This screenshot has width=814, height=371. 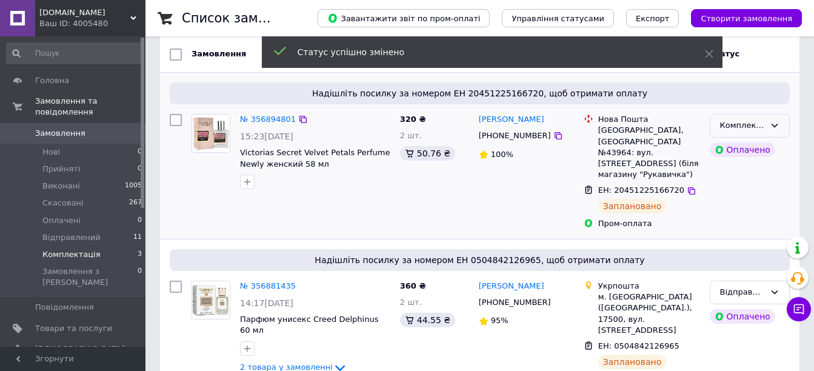 What do you see at coordinates (64, 307) in the screenshot?
I see `span: Повідомлення` at bounding box center [64, 307].